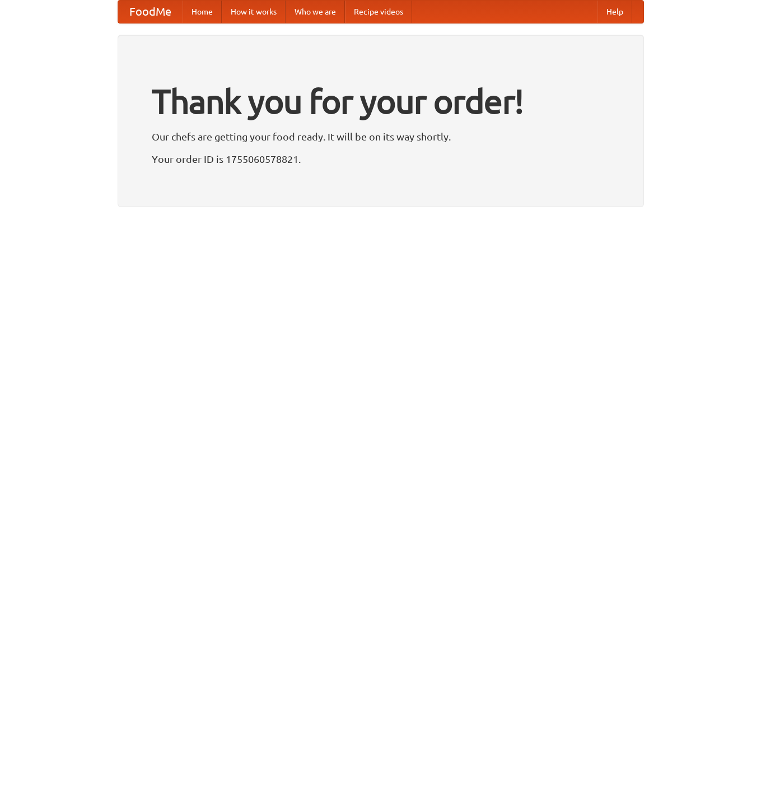 The height and width of the screenshot is (792, 761). I want to click on a: Help, so click(614, 12).